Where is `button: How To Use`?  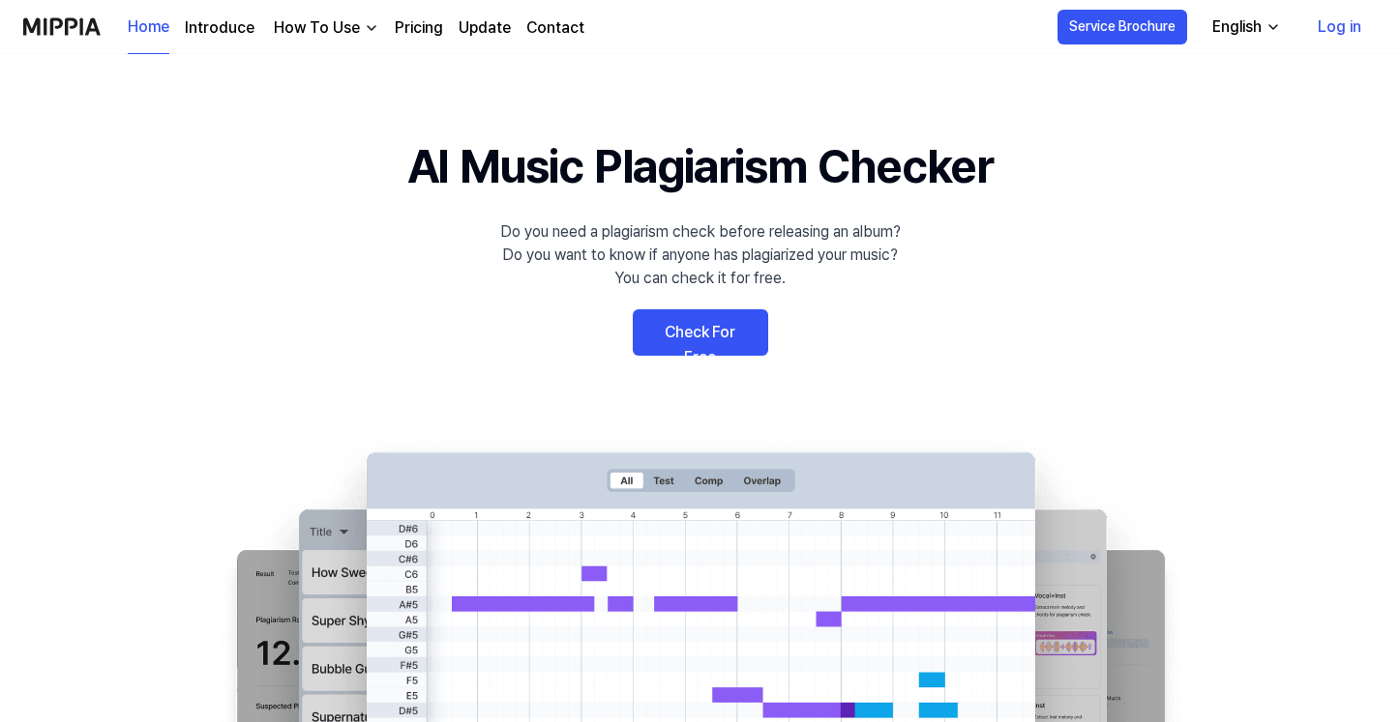
button: How To Use is located at coordinates (324, 28).